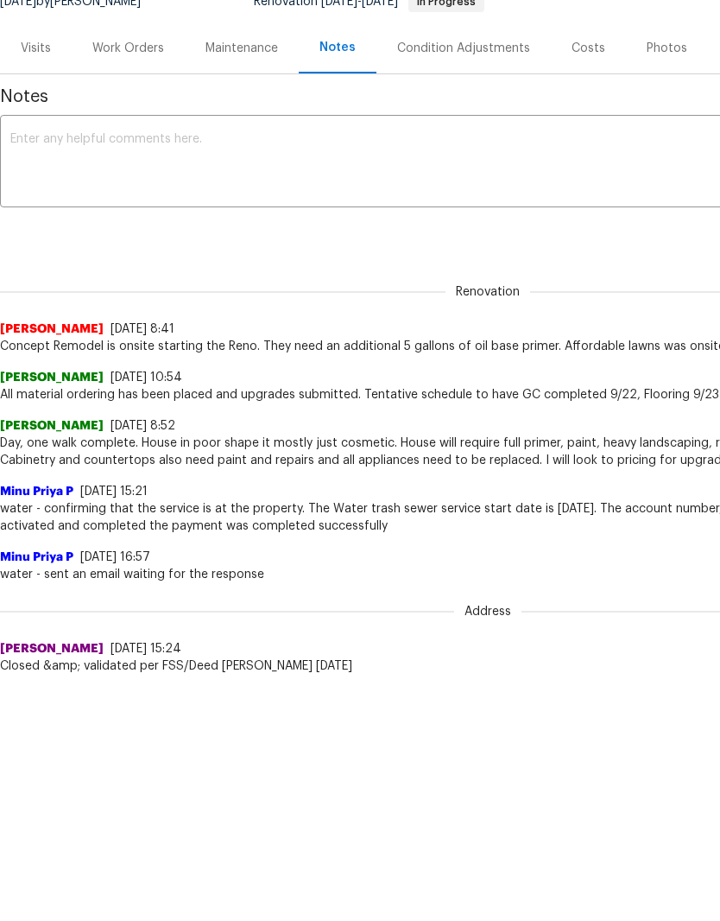  I want to click on div: Visits, so click(35, 48).